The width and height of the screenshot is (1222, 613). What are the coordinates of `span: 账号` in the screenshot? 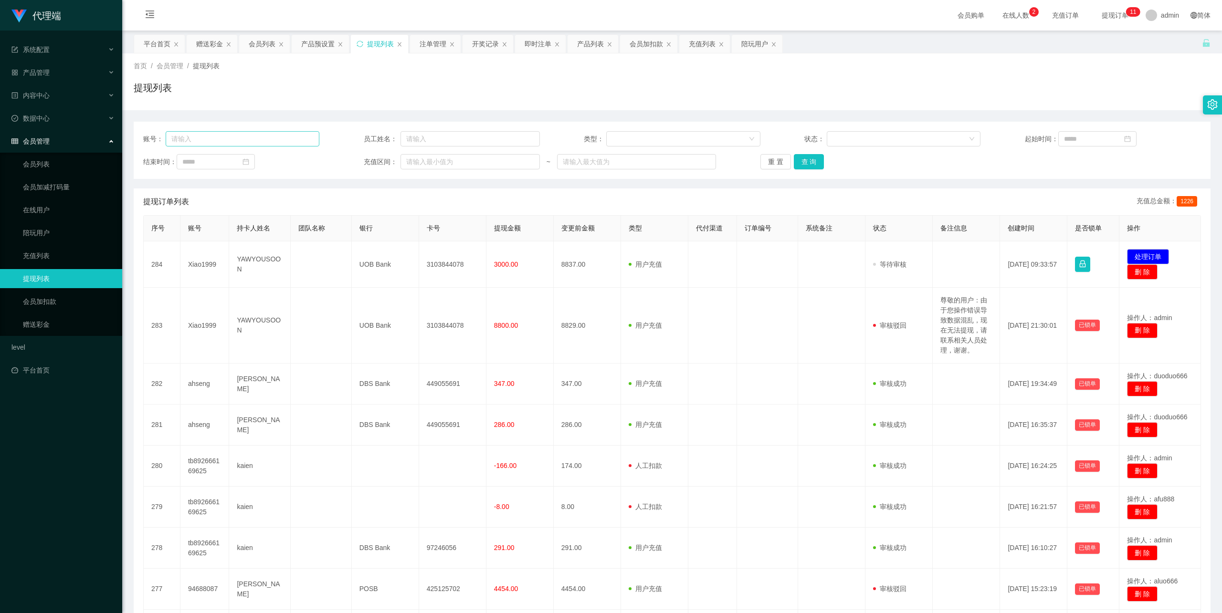 It's located at (195, 228).